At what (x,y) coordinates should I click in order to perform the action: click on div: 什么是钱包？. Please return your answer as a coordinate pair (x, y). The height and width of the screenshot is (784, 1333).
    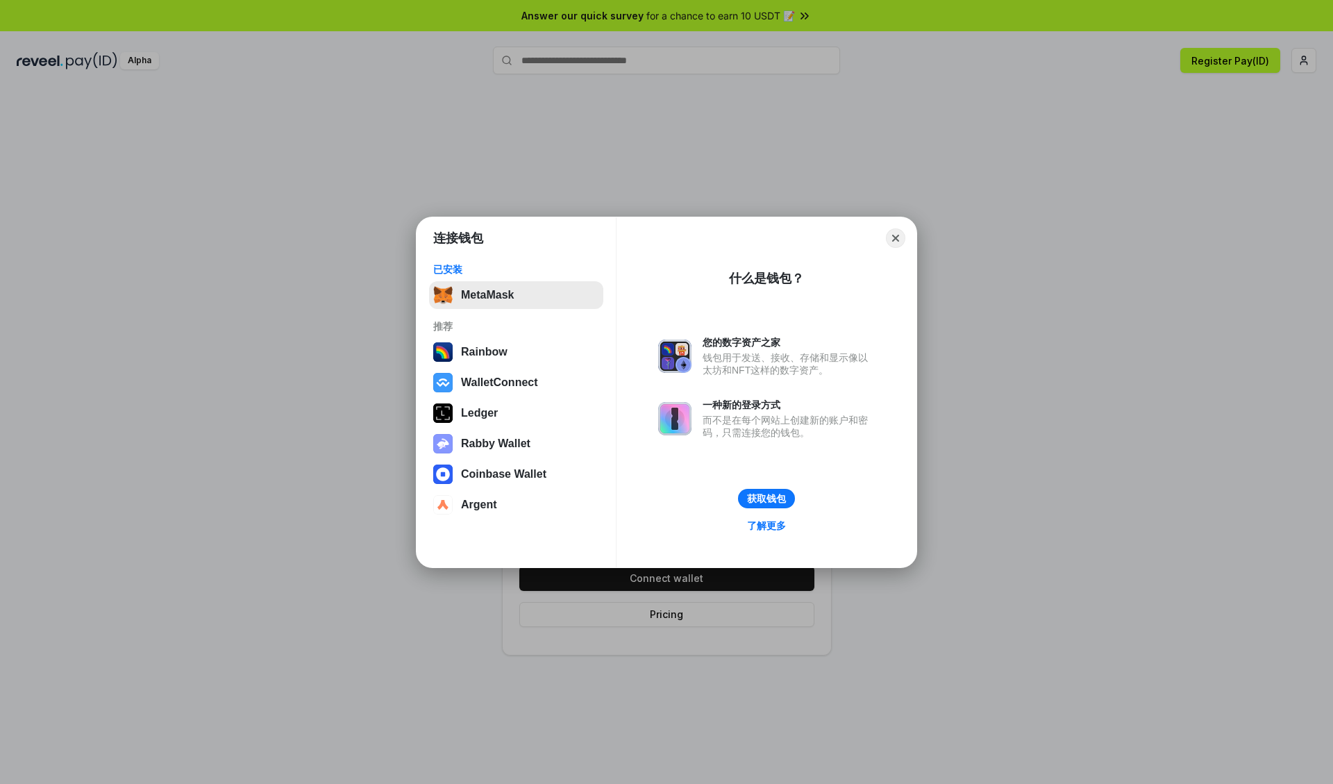
    Looking at the image, I should click on (767, 278).